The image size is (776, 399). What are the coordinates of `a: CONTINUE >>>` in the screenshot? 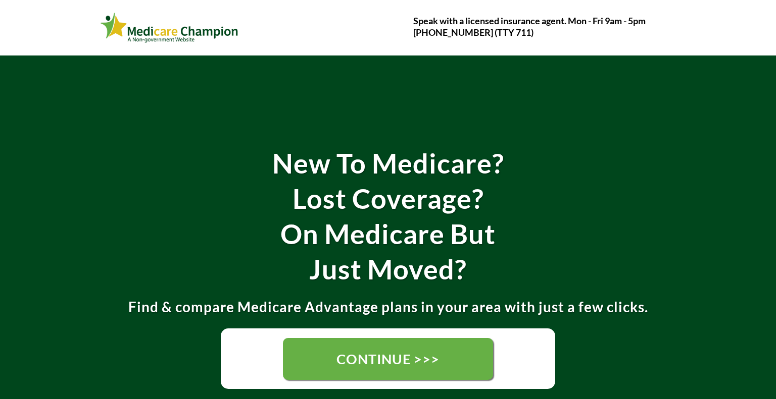 It's located at (388, 359).